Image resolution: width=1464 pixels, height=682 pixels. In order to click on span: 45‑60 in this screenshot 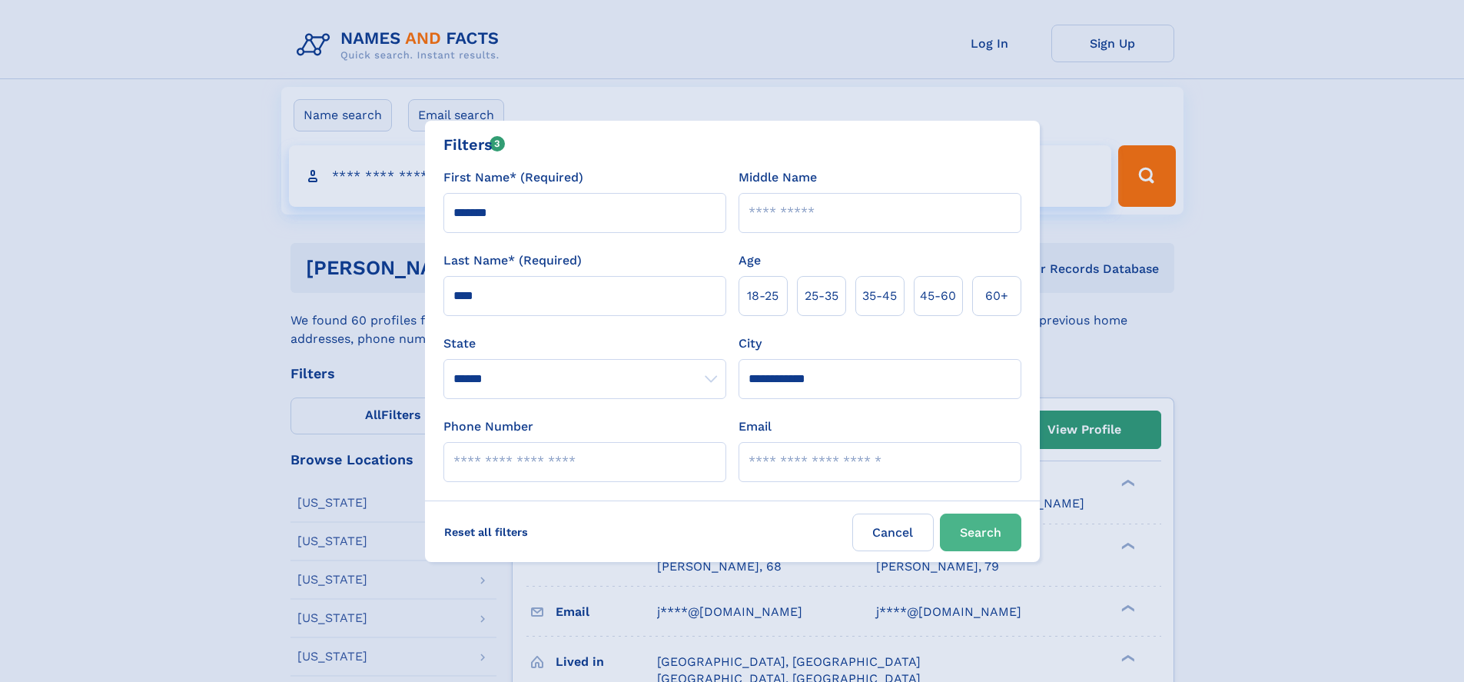, I will do `click(937, 296)`.